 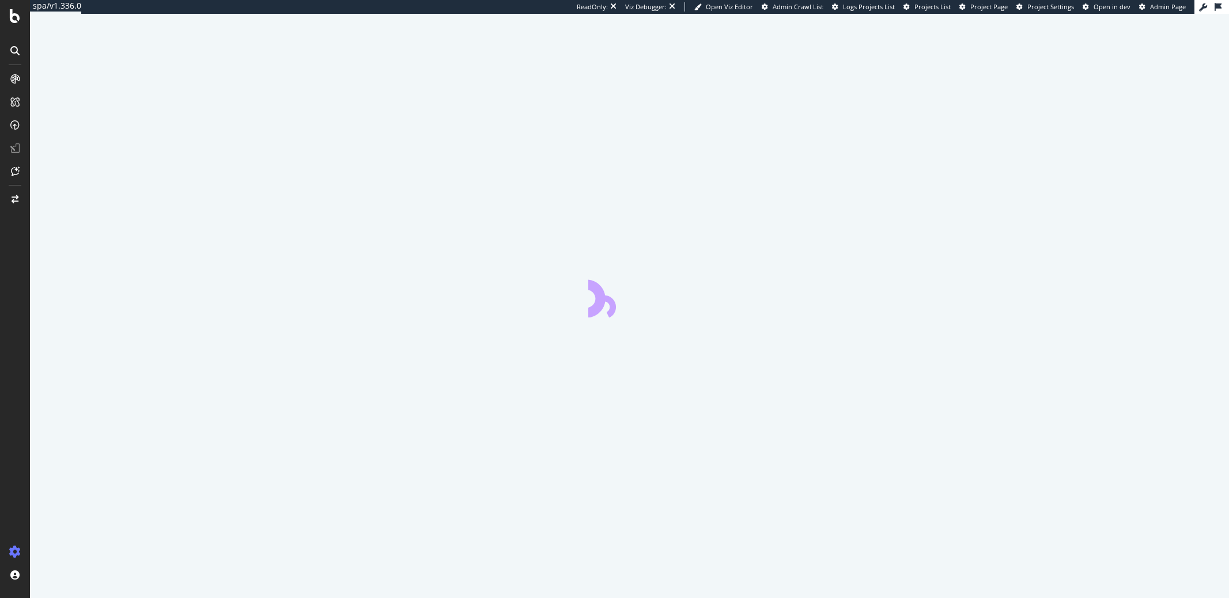 I want to click on span: Admin Crawl List, so click(x=798, y=6).